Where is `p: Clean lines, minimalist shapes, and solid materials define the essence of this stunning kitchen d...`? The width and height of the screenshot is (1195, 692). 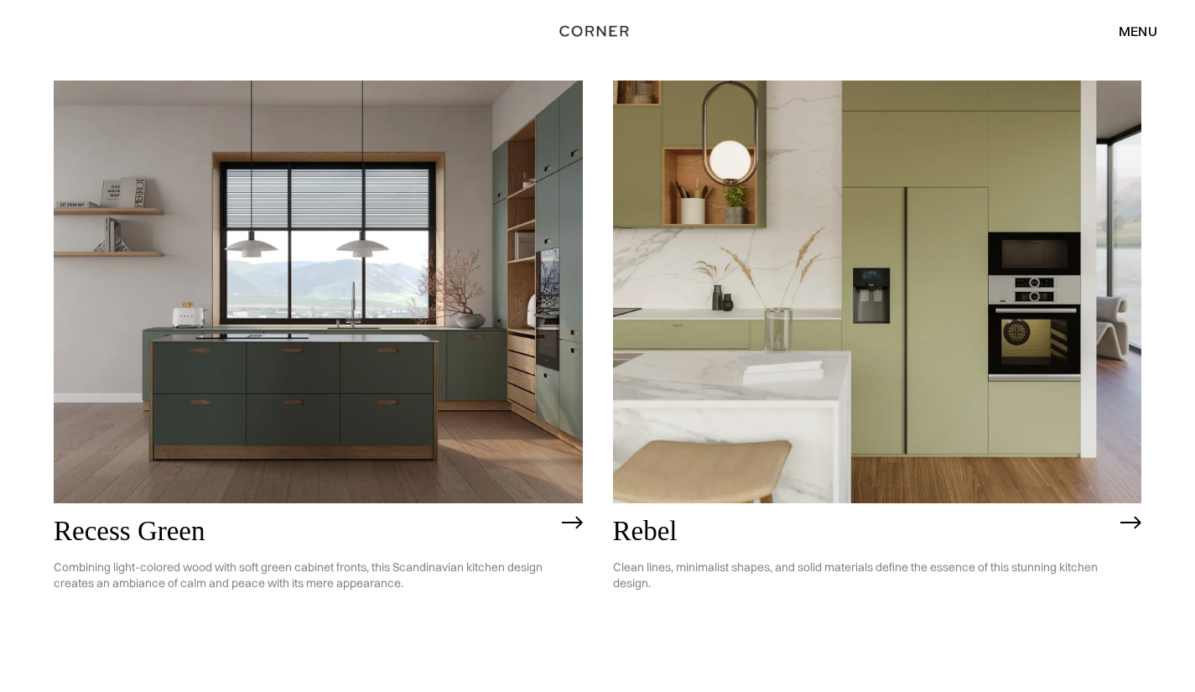 p: Clean lines, minimalist shapes, and solid materials define the essence of this stunning kitchen d... is located at coordinates (863, 575).